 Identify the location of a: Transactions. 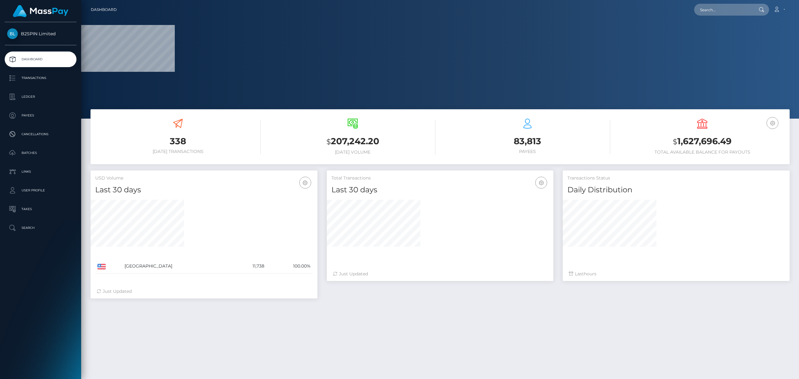
(41, 78).